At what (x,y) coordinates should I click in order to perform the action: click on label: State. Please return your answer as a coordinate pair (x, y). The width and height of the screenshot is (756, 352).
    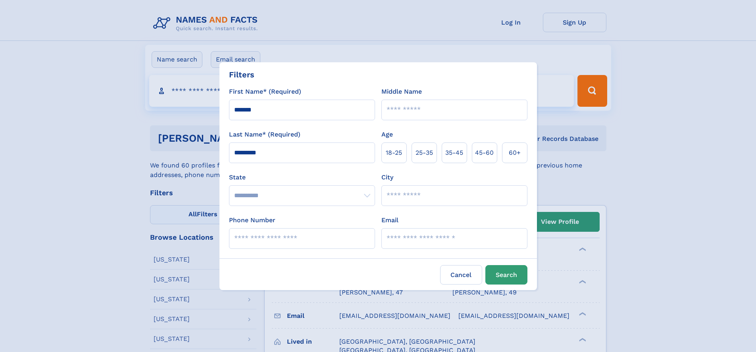
    Looking at the image, I should click on (302, 177).